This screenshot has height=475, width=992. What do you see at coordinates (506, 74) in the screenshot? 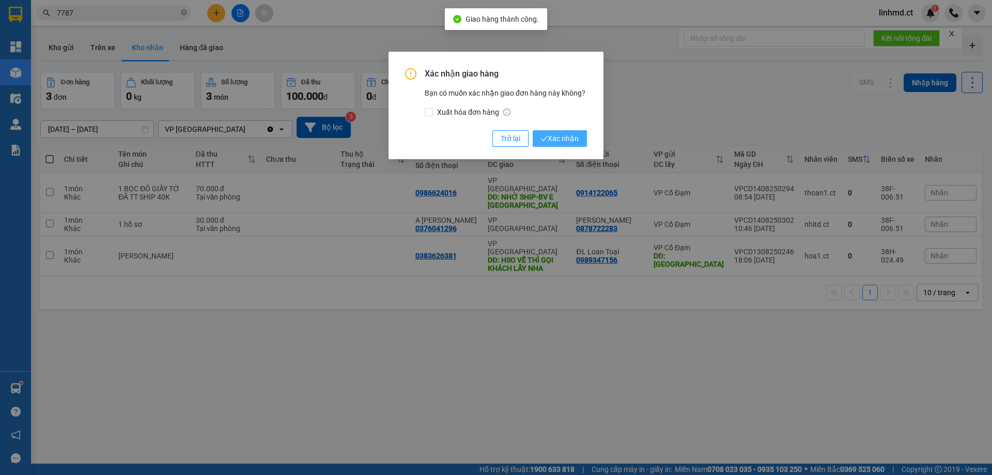
I see `span: Xác nhận giao hàng` at bounding box center [506, 74].